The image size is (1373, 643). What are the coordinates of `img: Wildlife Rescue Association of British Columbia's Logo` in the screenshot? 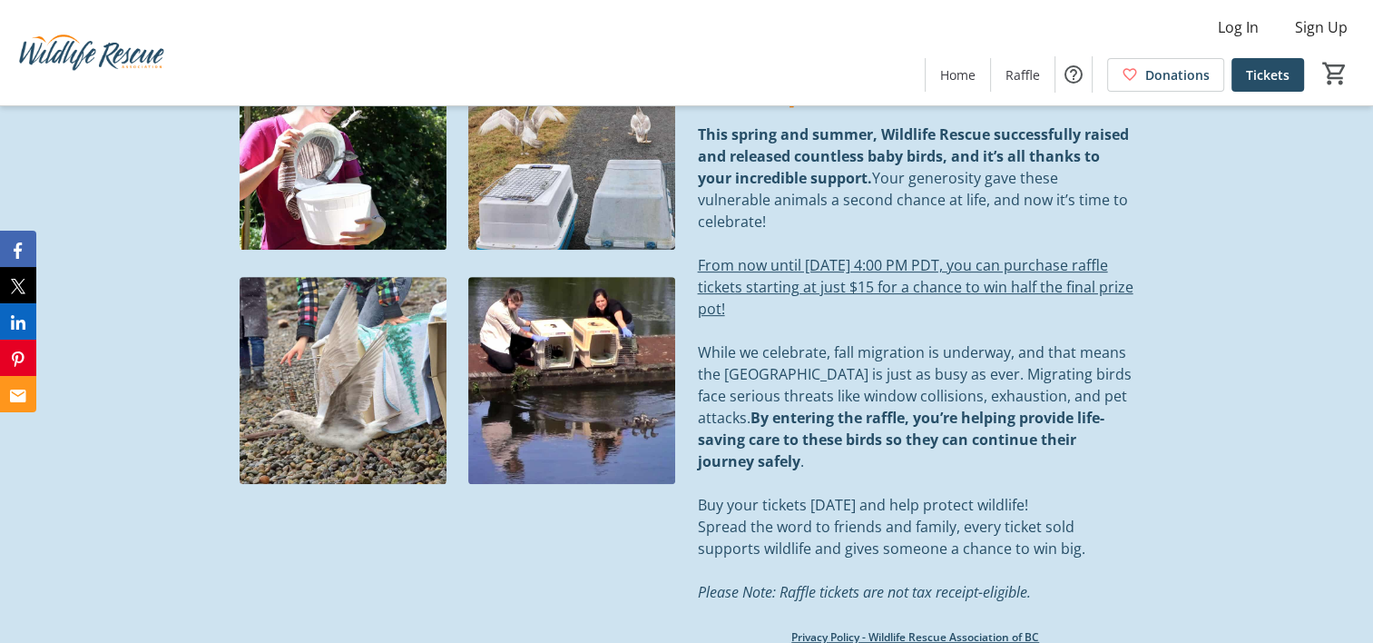 It's located at (92, 53).